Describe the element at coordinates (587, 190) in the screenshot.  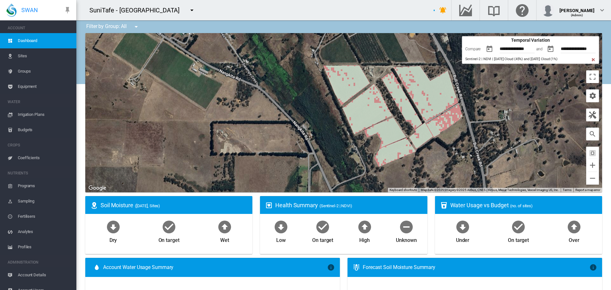
I see `a: Report a map error` at that location.